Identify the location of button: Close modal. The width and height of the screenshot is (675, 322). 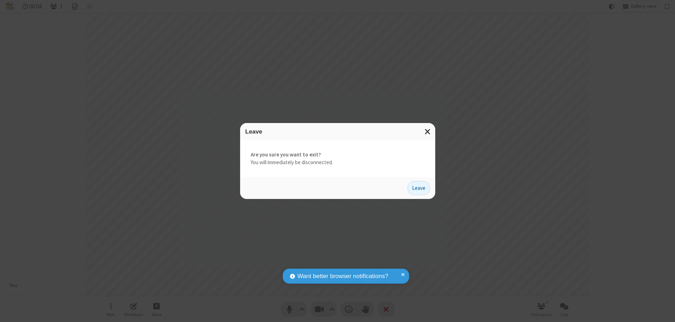
(428, 131).